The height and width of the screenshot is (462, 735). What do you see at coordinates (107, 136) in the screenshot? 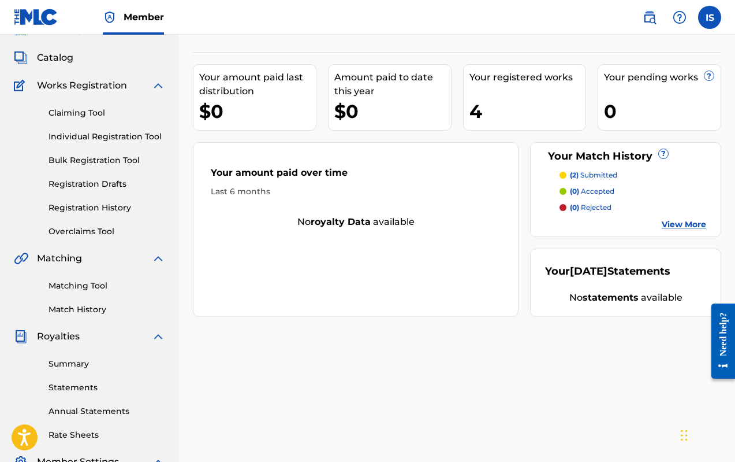
I see `a: Individual Registration Tool` at bounding box center [107, 136].